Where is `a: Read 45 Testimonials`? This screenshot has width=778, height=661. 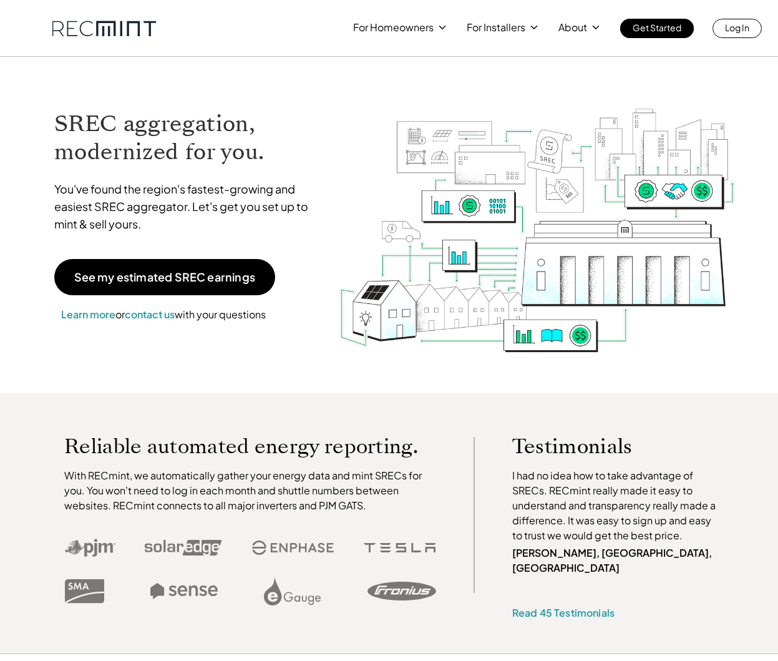
a: Read 45 Testimonials is located at coordinates (563, 612).